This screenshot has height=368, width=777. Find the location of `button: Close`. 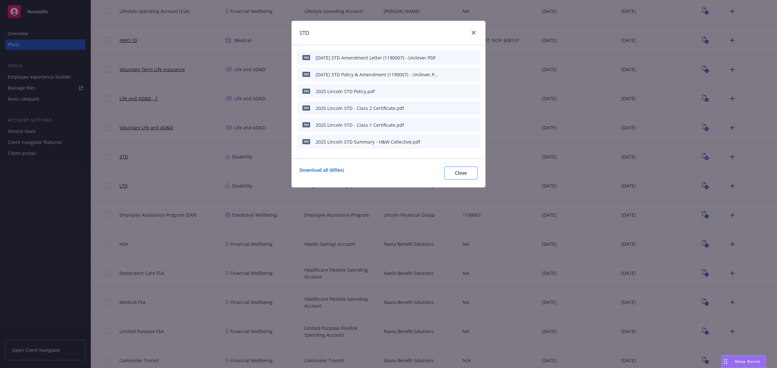

button: Close is located at coordinates (461, 173).